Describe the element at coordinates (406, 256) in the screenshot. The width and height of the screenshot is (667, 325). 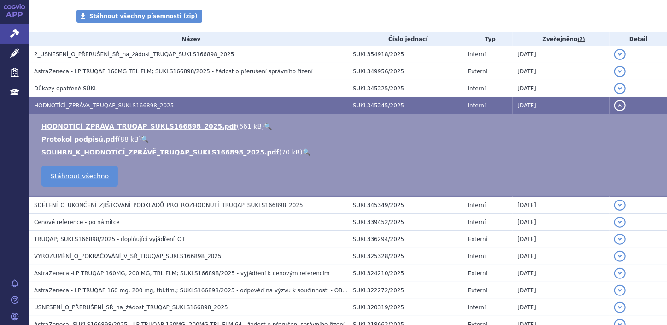
I see `td: SUKL325328/2025` at that location.